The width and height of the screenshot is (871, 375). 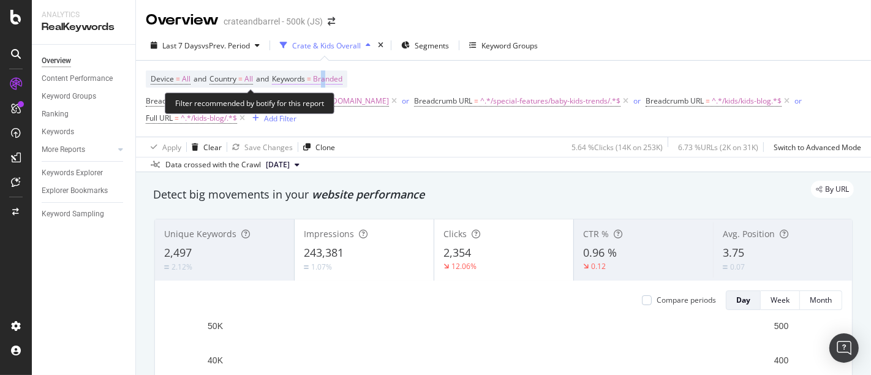 What do you see at coordinates (432, 45) in the screenshot?
I see `span: Segments` at bounding box center [432, 45].